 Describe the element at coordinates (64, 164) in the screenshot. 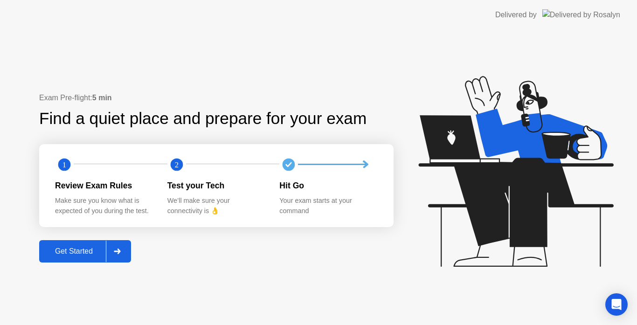

I see `text: 1` at that location.